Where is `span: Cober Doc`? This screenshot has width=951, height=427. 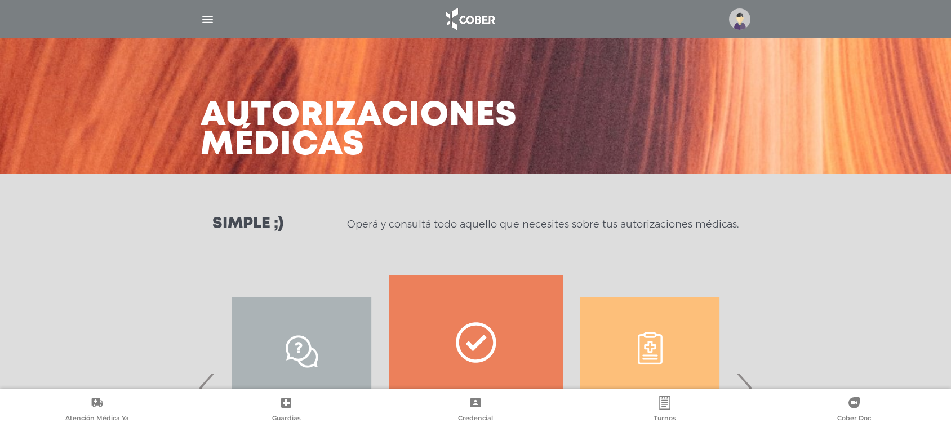
span: Cober Doc is located at coordinates (854, 419).